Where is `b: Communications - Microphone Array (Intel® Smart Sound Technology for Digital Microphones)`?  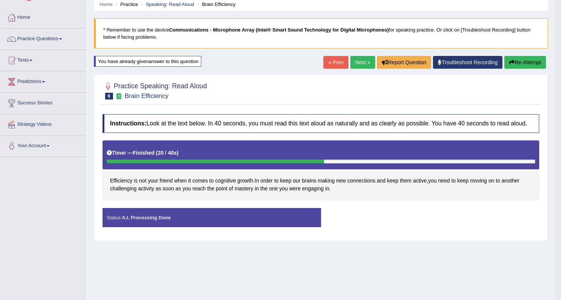
b: Communications - Microphone Array (Intel® Smart Sound Technology for Digital Microphones) is located at coordinates (278, 30).